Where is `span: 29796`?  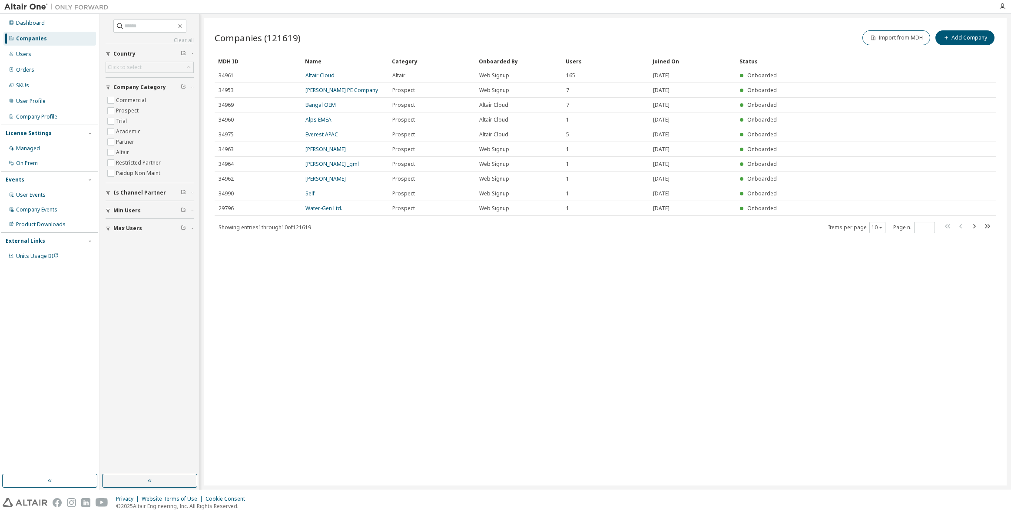 span: 29796 is located at coordinates (226, 209).